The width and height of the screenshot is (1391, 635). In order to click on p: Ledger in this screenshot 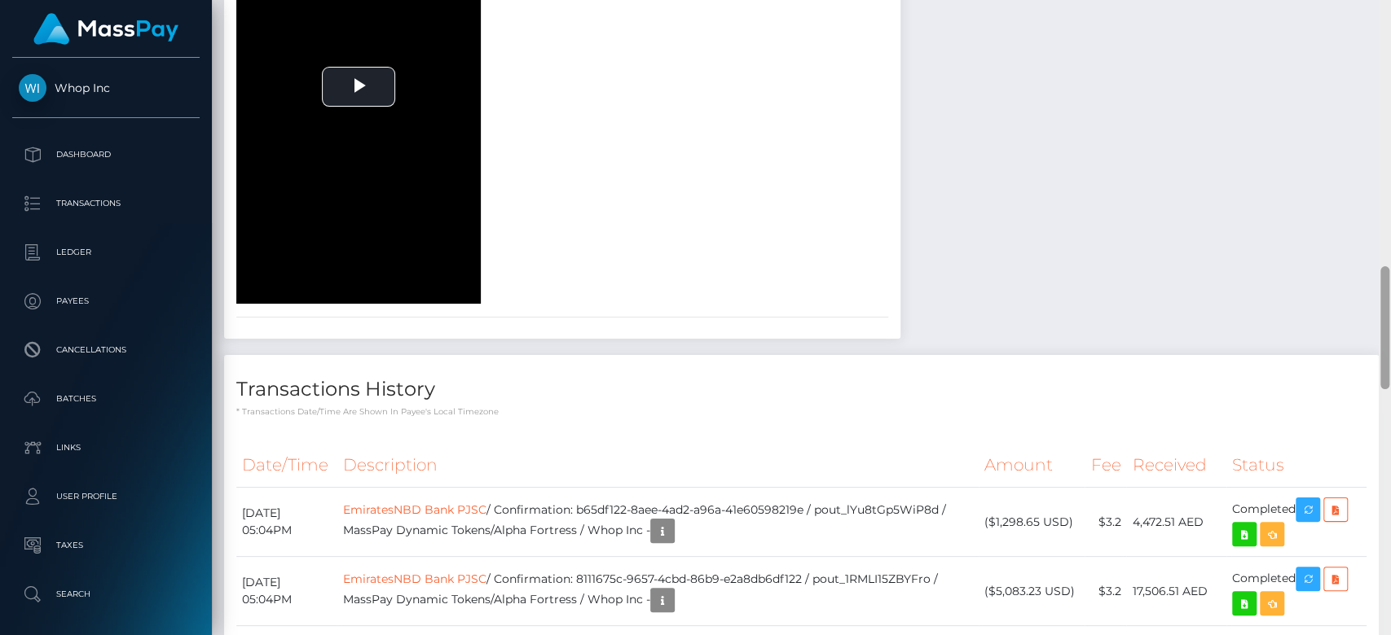, I will do `click(106, 253)`.